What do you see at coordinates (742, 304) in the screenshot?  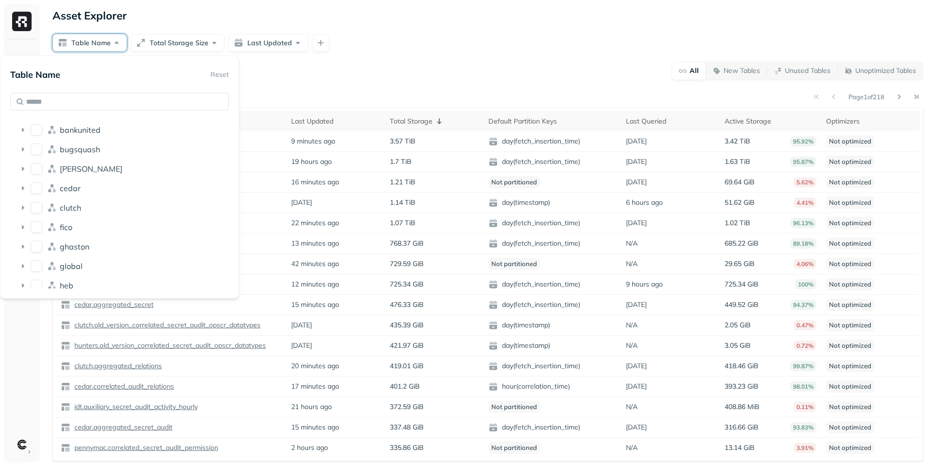 I see `p: 449.52 GiB` at bounding box center [742, 304].